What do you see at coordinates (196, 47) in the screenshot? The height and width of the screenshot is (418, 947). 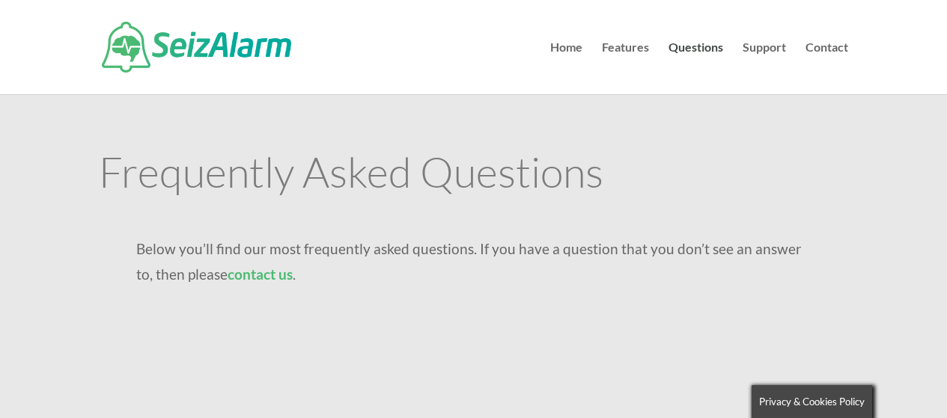 I see `img: SeizAlarm` at bounding box center [196, 47].